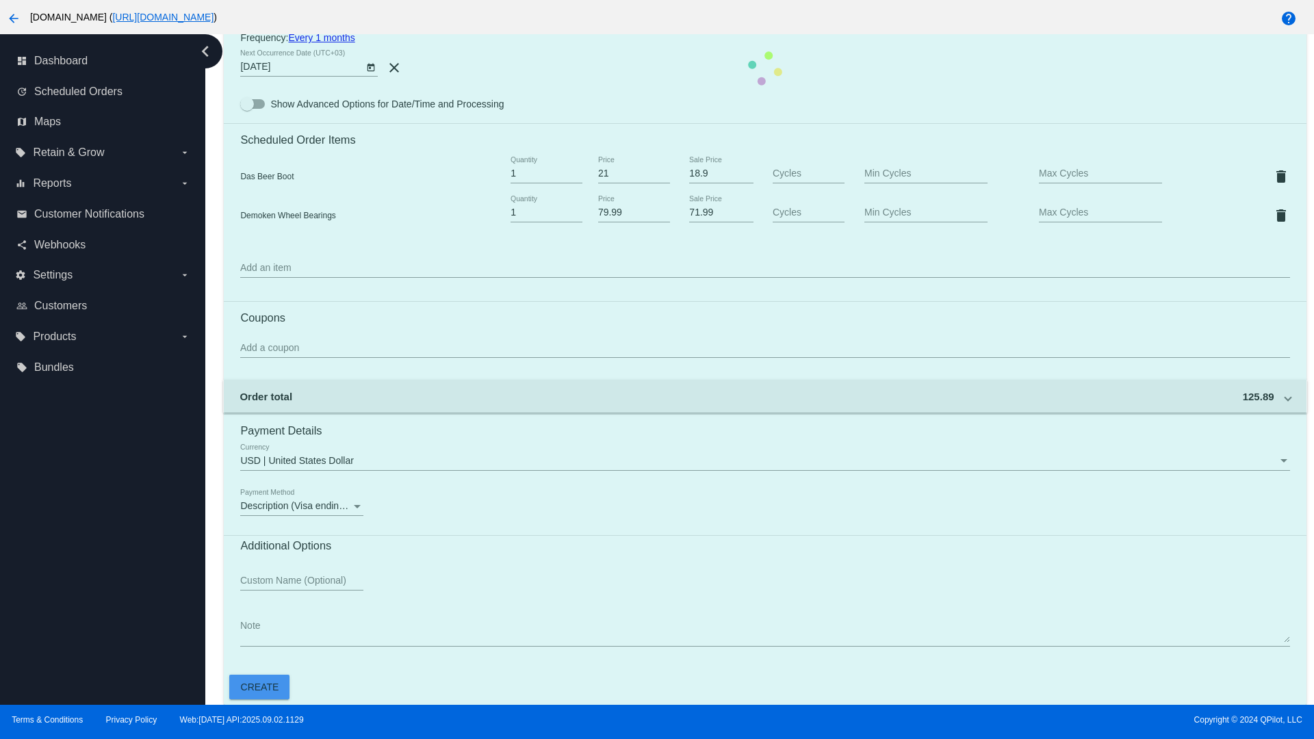 This screenshot has width=1314, height=739. What do you see at coordinates (22, 61) in the screenshot?
I see `i: dashboard` at bounding box center [22, 61].